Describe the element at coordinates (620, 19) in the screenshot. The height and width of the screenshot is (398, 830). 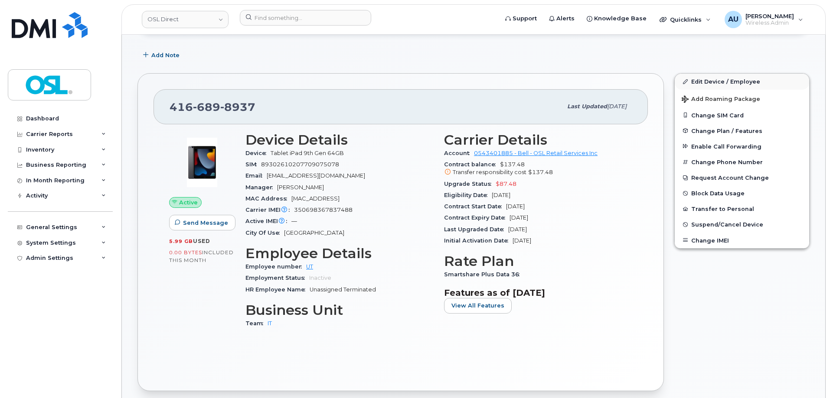
I see `span: Knowledge Base` at that location.